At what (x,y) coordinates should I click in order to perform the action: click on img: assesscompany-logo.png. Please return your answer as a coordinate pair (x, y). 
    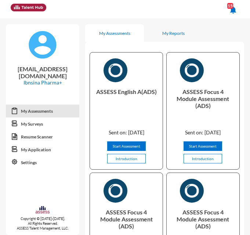
    Looking at the image, I should click on (43, 210).